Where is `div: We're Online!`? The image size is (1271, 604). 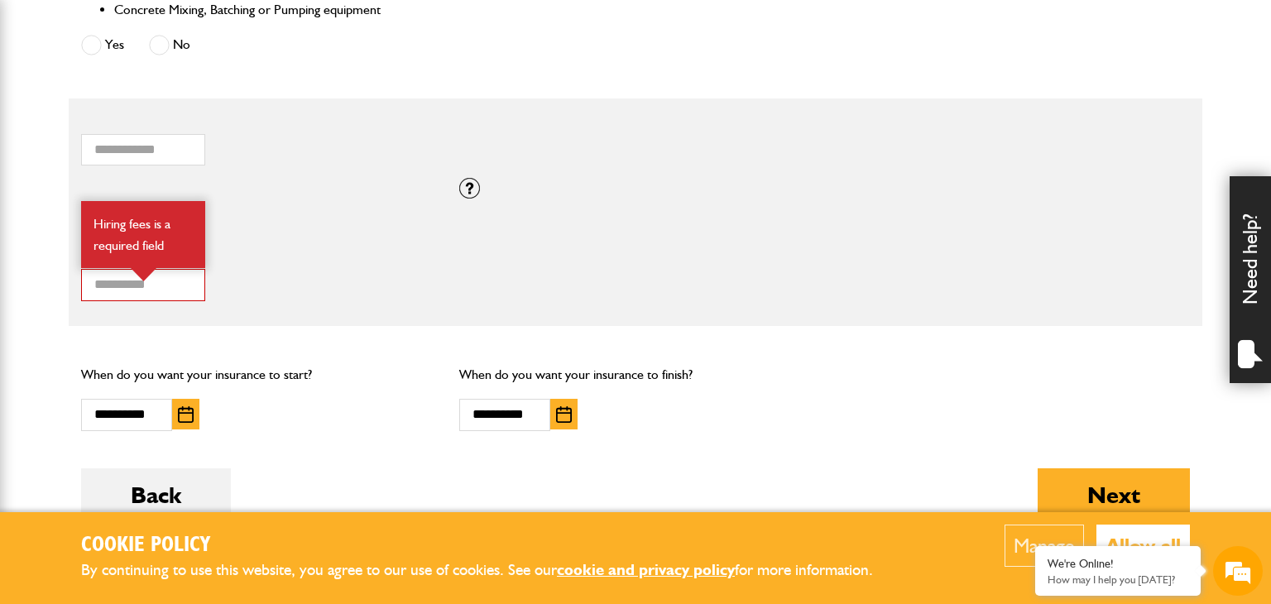
div: We're Online! is located at coordinates (1118, 564).